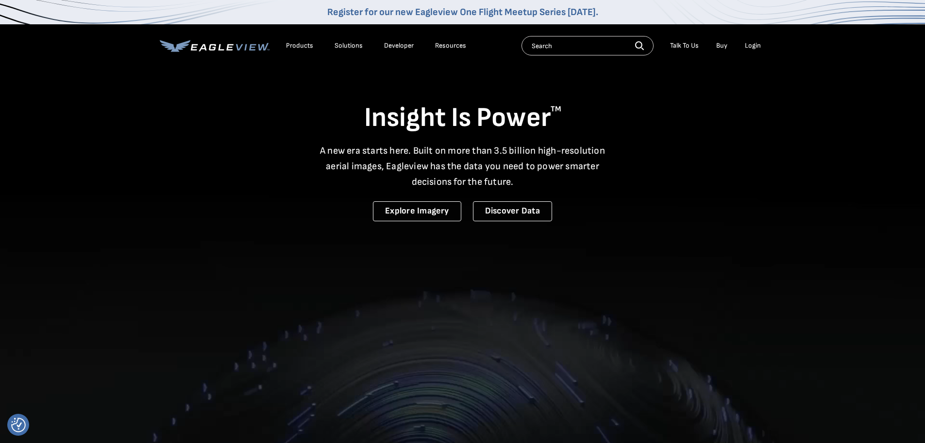 The image size is (925, 443). What do you see at coordinates (300, 46) in the screenshot?
I see `div: Products` at bounding box center [300, 46].